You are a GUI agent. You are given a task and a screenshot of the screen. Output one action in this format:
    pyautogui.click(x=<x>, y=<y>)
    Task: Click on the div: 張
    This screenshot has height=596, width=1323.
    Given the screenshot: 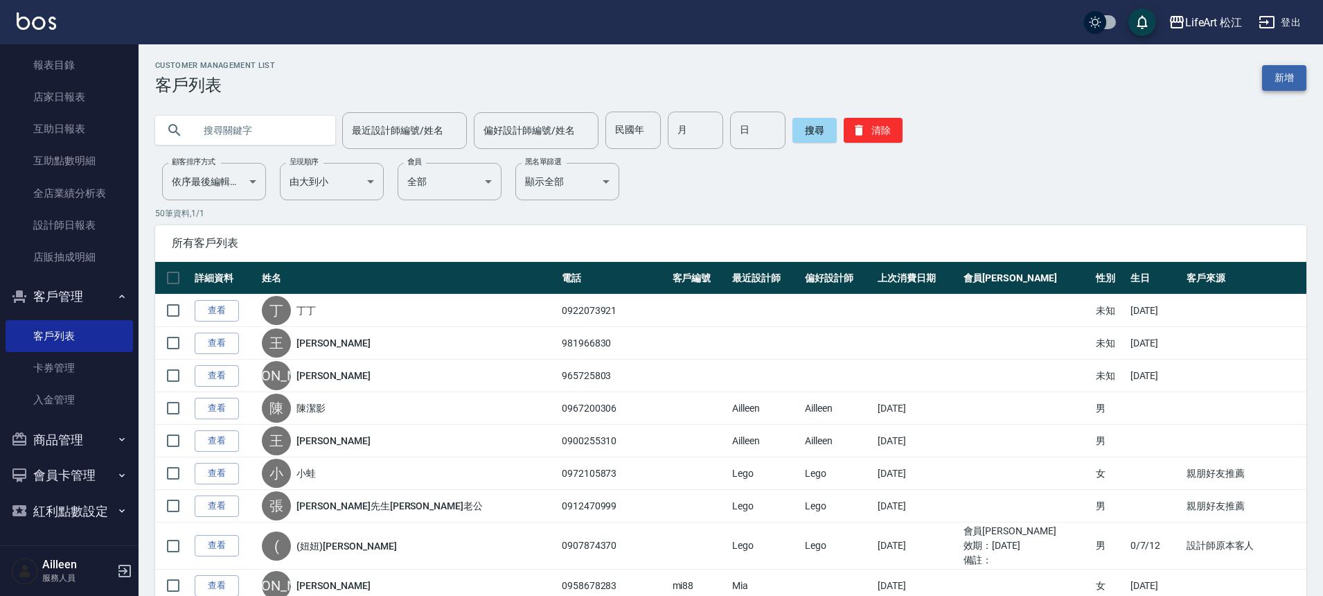 What is the action you would take?
    pyautogui.click(x=276, y=506)
    